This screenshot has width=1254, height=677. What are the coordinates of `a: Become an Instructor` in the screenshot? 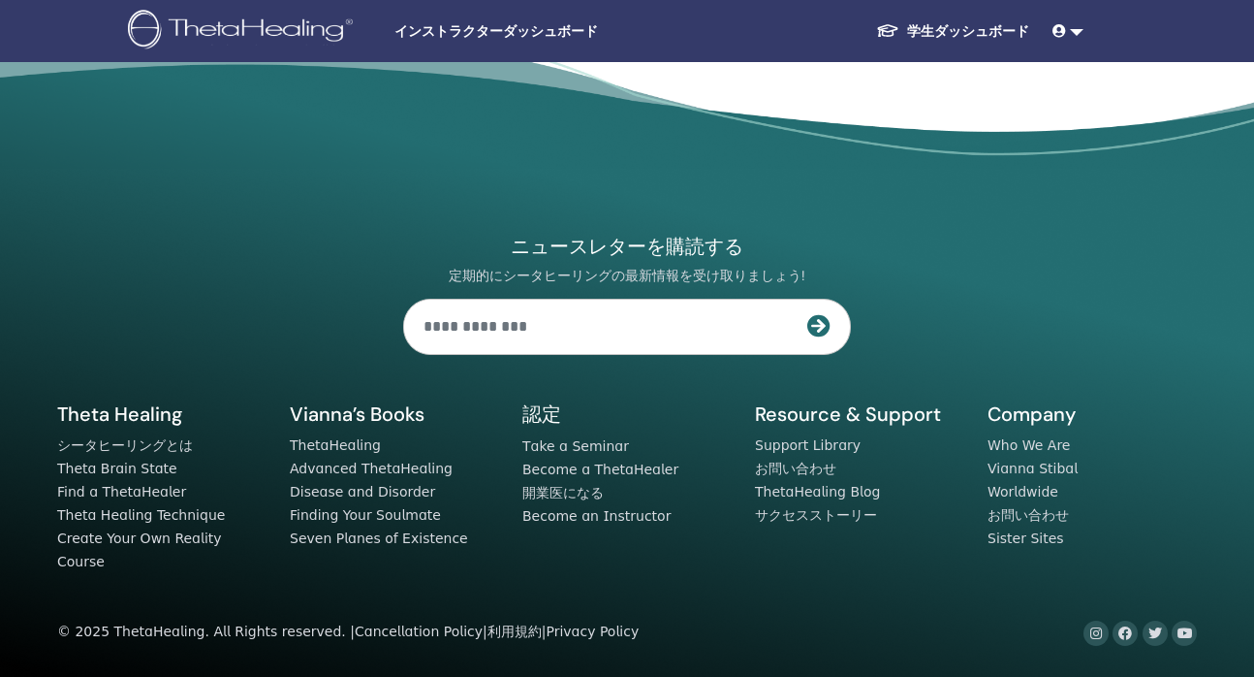 It's located at (596, 516).